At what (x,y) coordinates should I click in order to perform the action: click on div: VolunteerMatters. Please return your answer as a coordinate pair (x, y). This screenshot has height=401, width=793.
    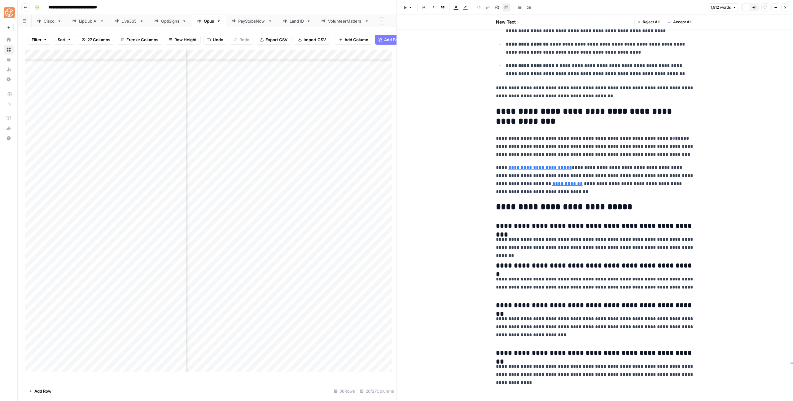
    Looking at the image, I should click on (345, 21).